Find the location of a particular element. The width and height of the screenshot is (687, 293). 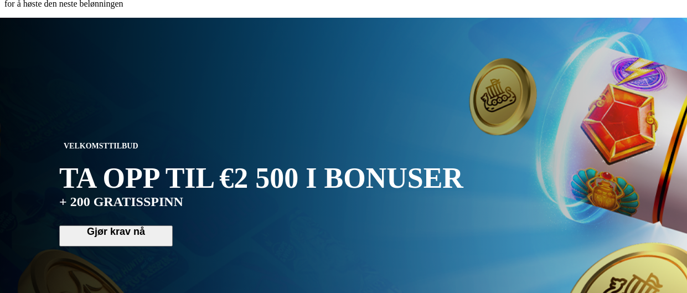

font: Gjør krav nå is located at coordinates (116, 232).